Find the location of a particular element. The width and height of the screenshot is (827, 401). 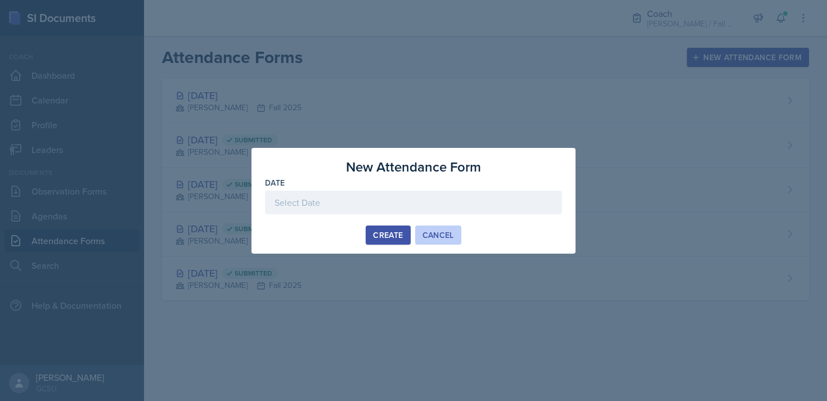

h3: New Attendance Form is located at coordinates (414, 167).